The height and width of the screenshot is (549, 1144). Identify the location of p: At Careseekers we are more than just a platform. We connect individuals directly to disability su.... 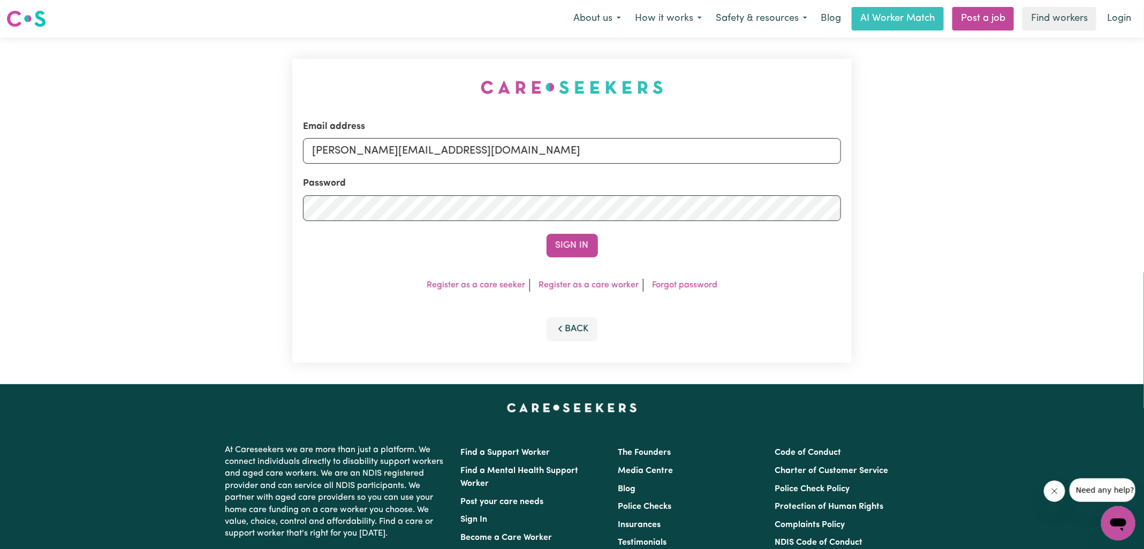
(337, 492).